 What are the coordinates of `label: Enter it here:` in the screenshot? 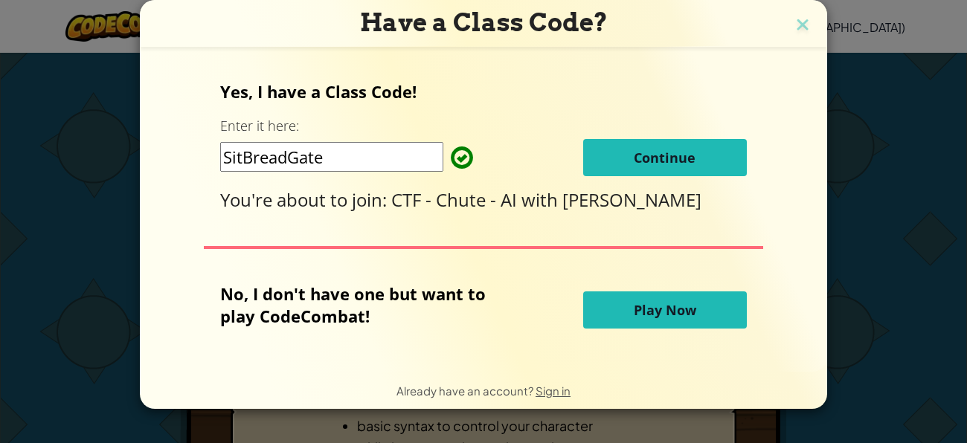 It's located at (260, 126).